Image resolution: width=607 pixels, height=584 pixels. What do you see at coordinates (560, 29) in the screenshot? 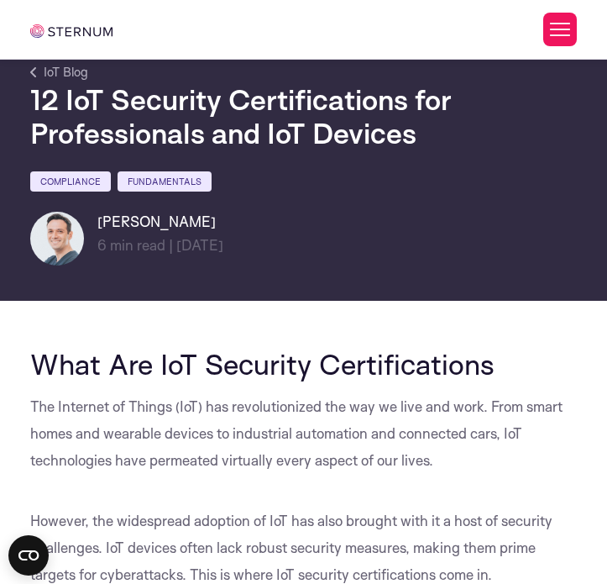
I see `button: Toggle Menu` at bounding box center [560, 29].